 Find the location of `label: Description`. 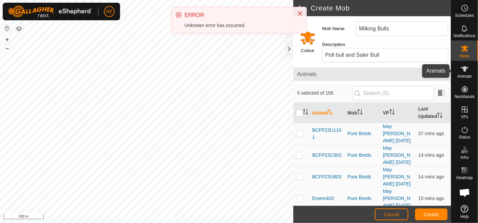

label: Description is located at coordinates (339, 45).